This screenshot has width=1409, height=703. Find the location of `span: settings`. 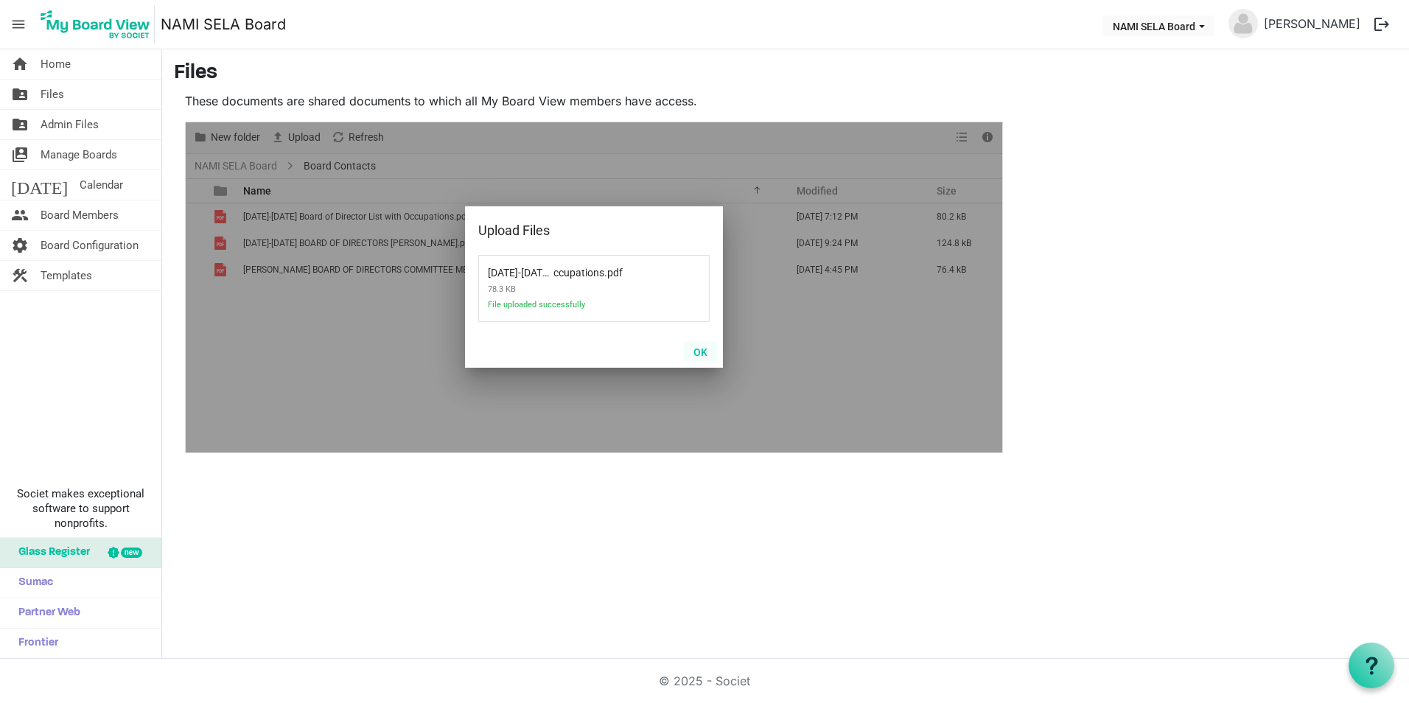

span: settings is located at coordinates (20, 245).